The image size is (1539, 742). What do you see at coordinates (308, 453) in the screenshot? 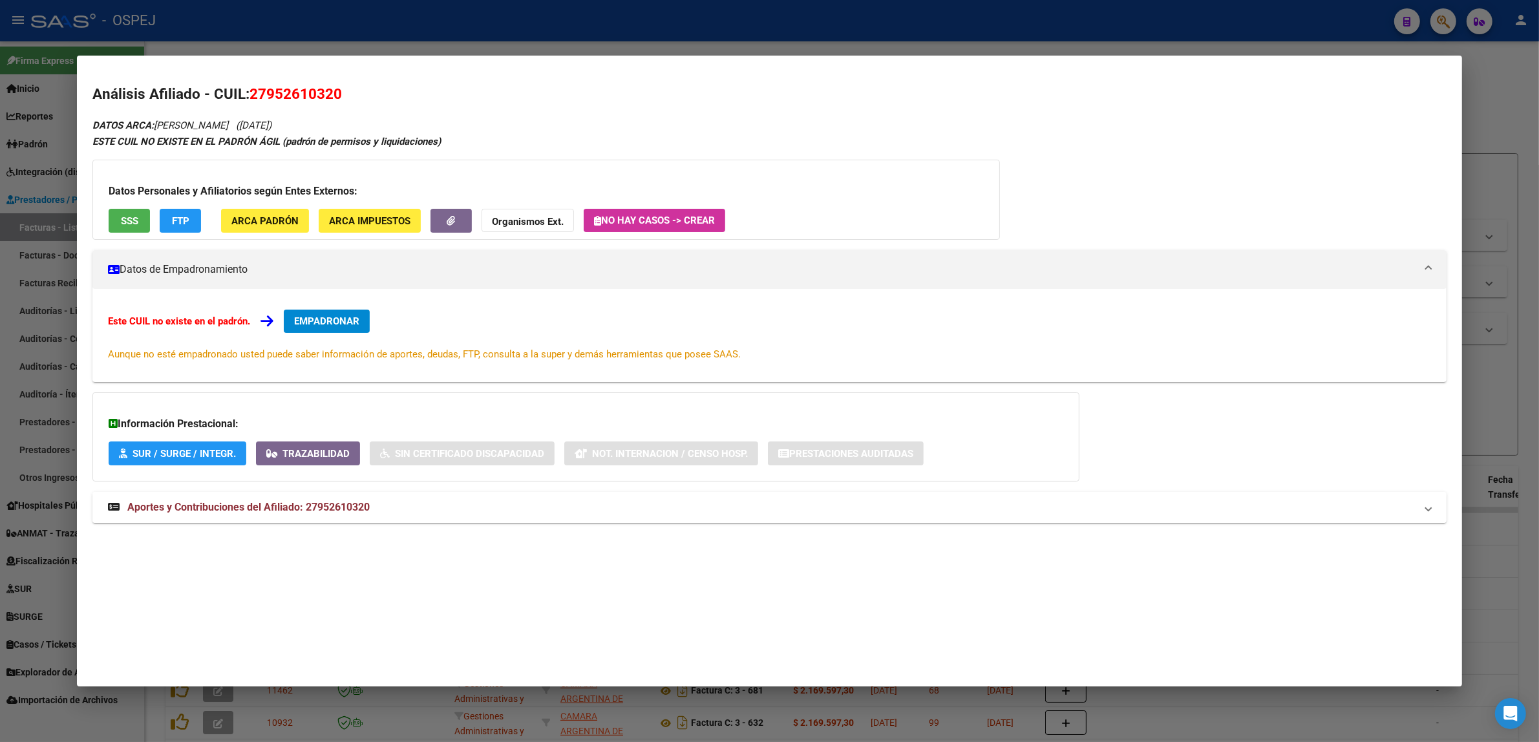
I see `button: Trazabilidad` at bounding box center [308, 453].